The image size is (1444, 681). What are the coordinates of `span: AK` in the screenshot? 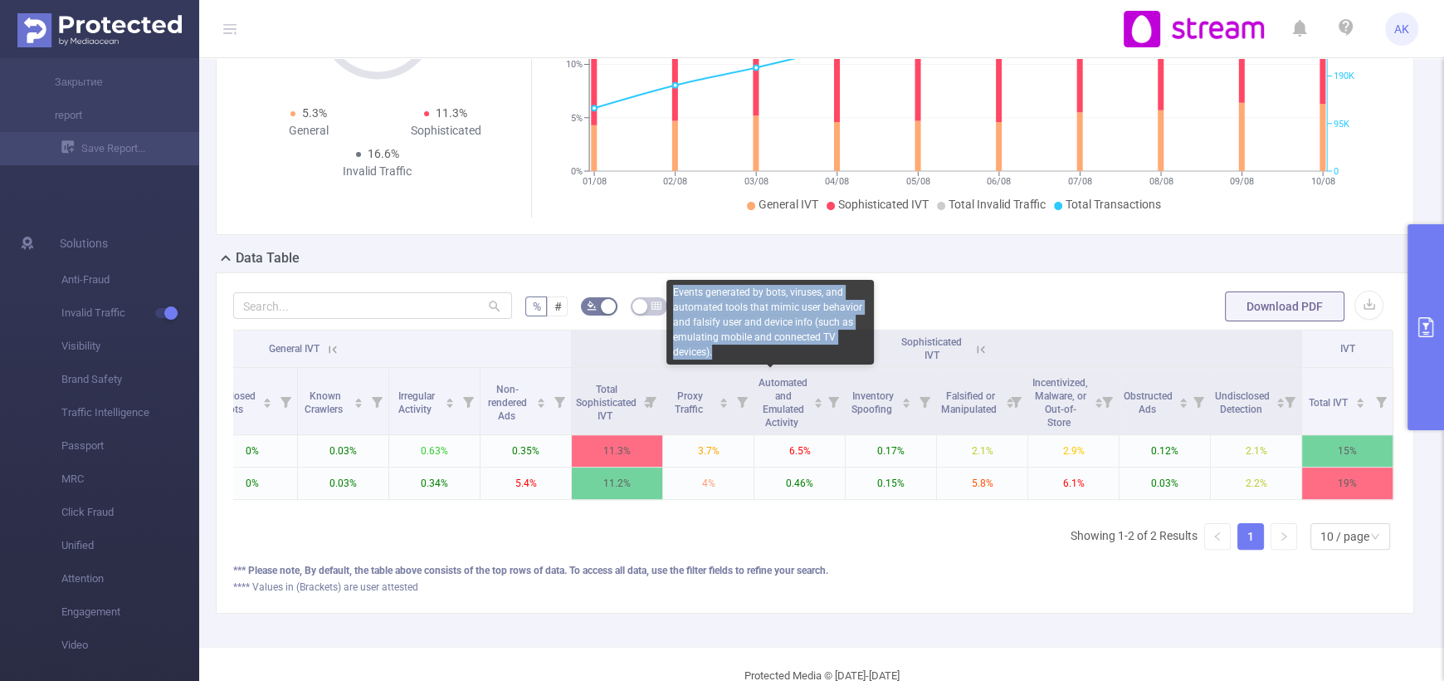 It's located at (1402, 29).